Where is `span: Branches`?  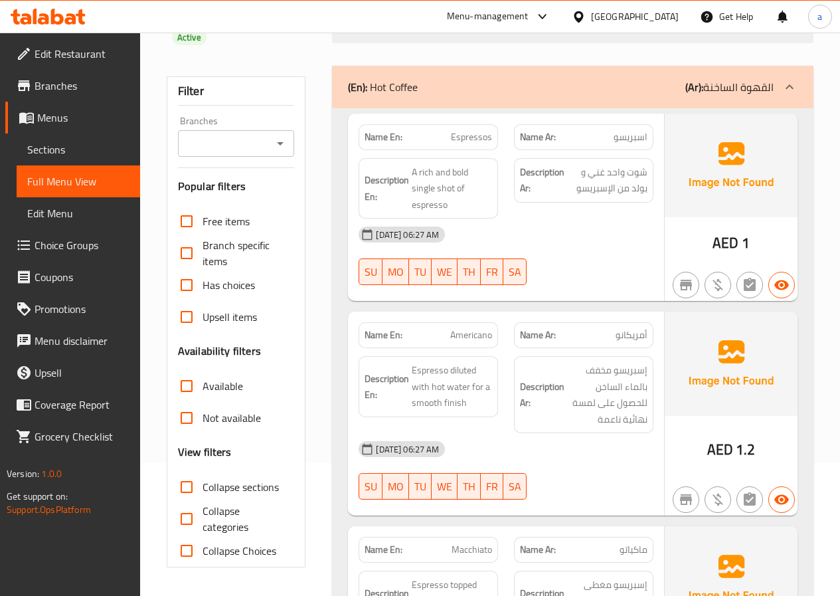 span: Branches is located at coordinates (82, 86).